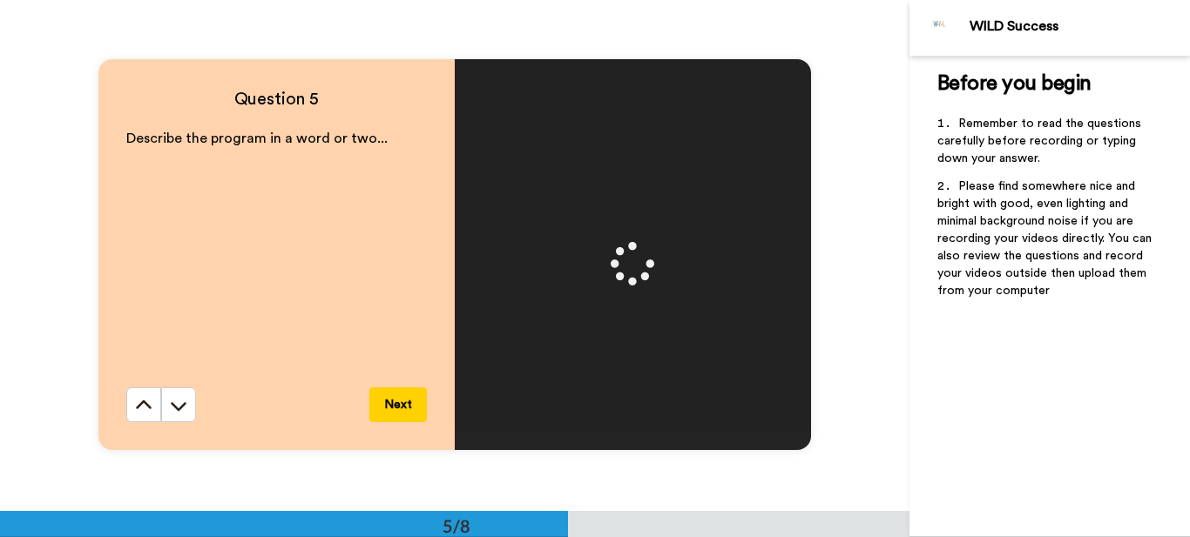  What do you see at coordinates (257, 138) in the screenshot?
I see `span: Describe the program in a word or two...` at bounding box center [257, 138].